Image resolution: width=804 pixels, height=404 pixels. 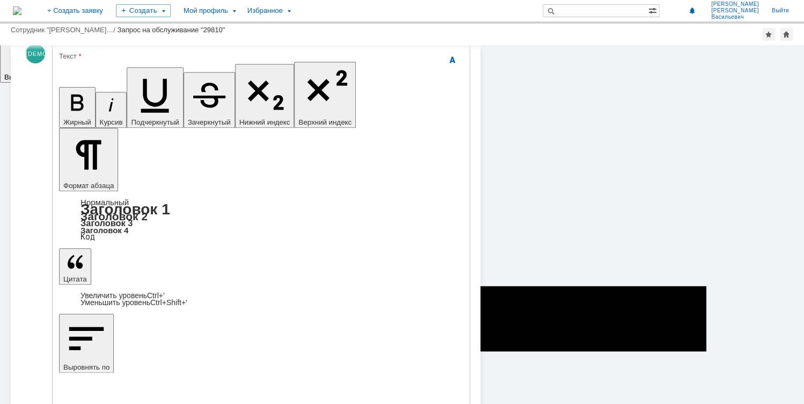 What do you see at coordinates (81, 71) in the screenshot?
I see `img: QnAAAAAElFTkSuQmCC` at bounding box center [81, 71].